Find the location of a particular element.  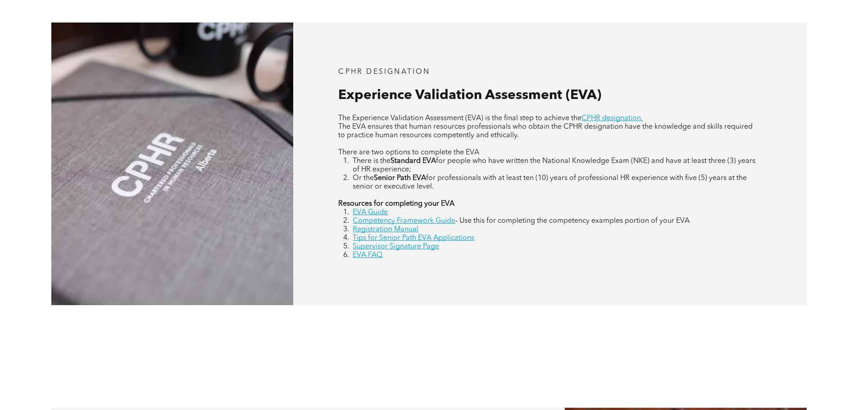

span: CPHR DESIGNATION is located at coordinates (384, 72).